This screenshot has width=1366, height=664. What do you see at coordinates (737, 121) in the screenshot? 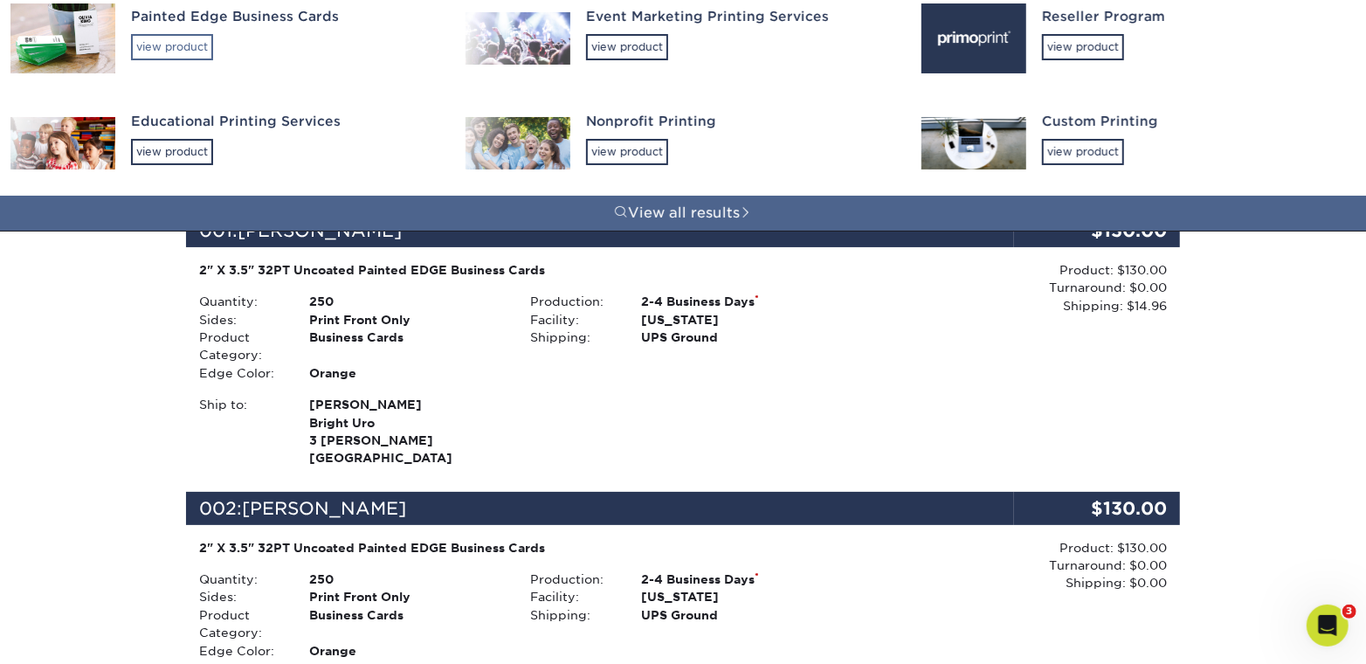
I see `div: Nonprofit Printing` at bounding box center [737, 121].